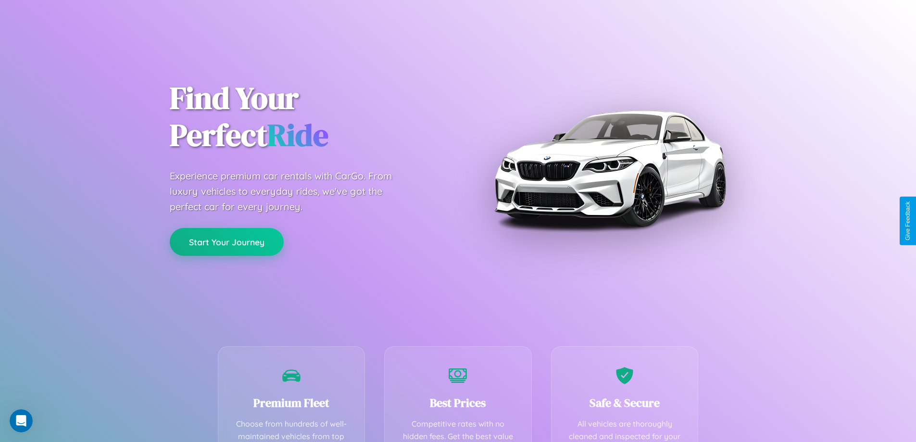  What do you see at coordinates (290, 191) in the screenshot?
I see `p: Experience premium car rentals with CarGo. From luxury vehicles to everyday rides, we've got the ...` at bounding box center [290, 191].